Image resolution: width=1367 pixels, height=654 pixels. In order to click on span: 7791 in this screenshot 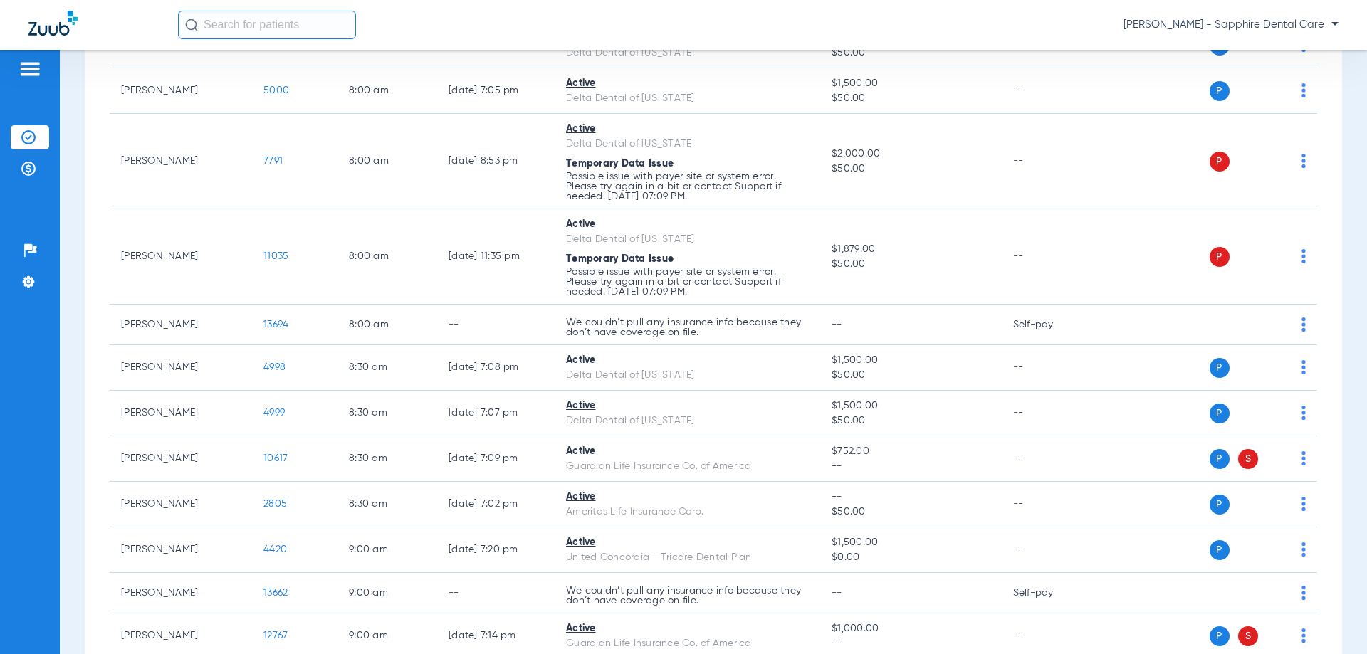, I will do `click(273, 161)`.